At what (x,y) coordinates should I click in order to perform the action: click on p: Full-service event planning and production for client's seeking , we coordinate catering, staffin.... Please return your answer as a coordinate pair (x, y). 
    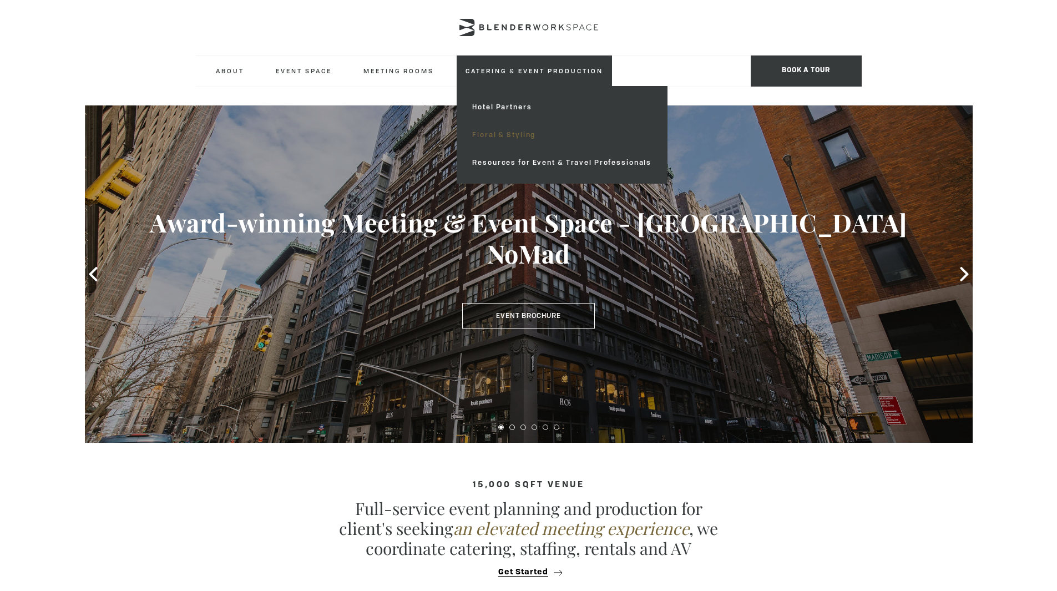
    Looking at the image, I should click on (529, 528).